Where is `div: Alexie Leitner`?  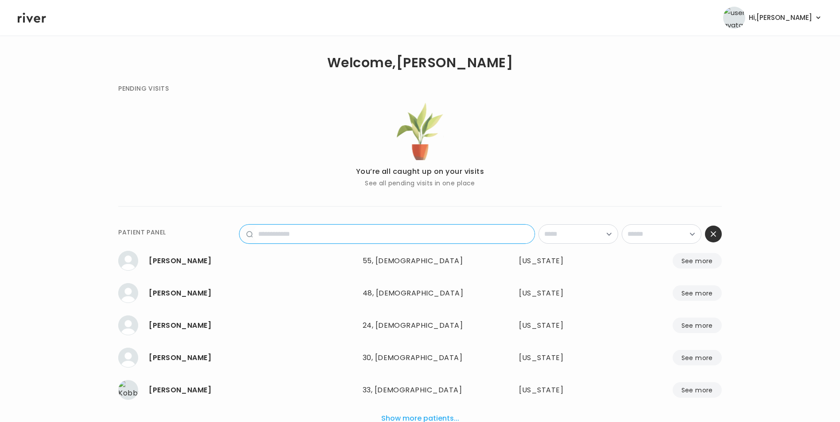
div: Alexie Leitner is located at coordinates (252, 294).